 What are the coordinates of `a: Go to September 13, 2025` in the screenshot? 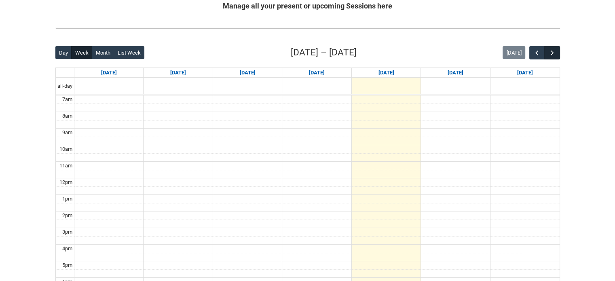 It's located at (525, 73).